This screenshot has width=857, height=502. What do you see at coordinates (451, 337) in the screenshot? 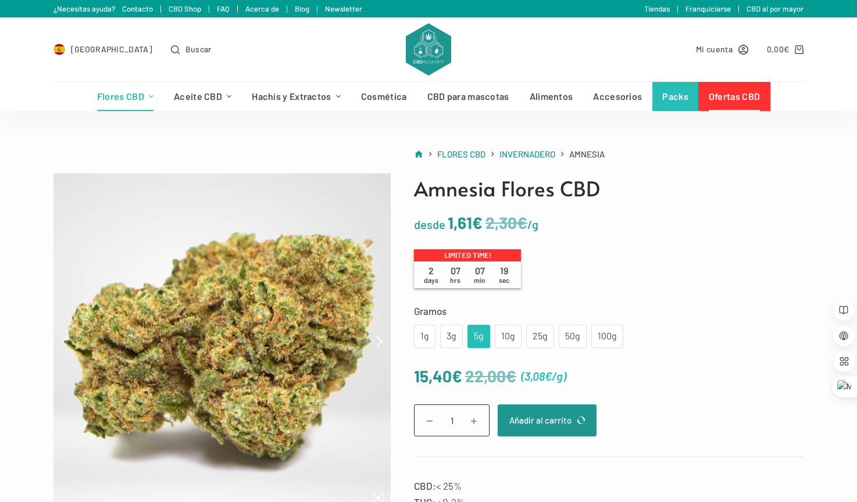
I see `div: 3g` at bounding box center [451, 337].